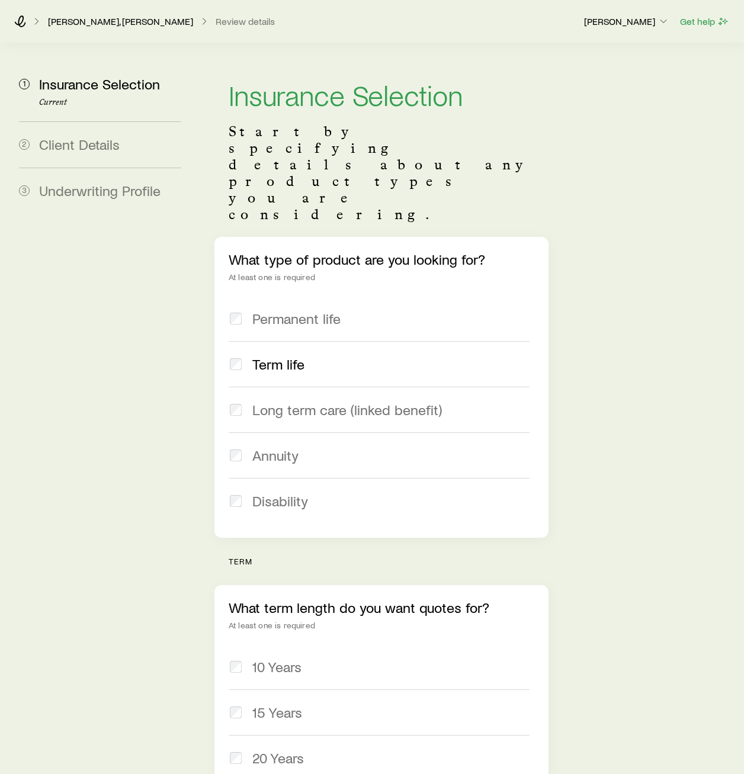 The image size is (744, 774). I want to click on span: 1, so click(24, 84).